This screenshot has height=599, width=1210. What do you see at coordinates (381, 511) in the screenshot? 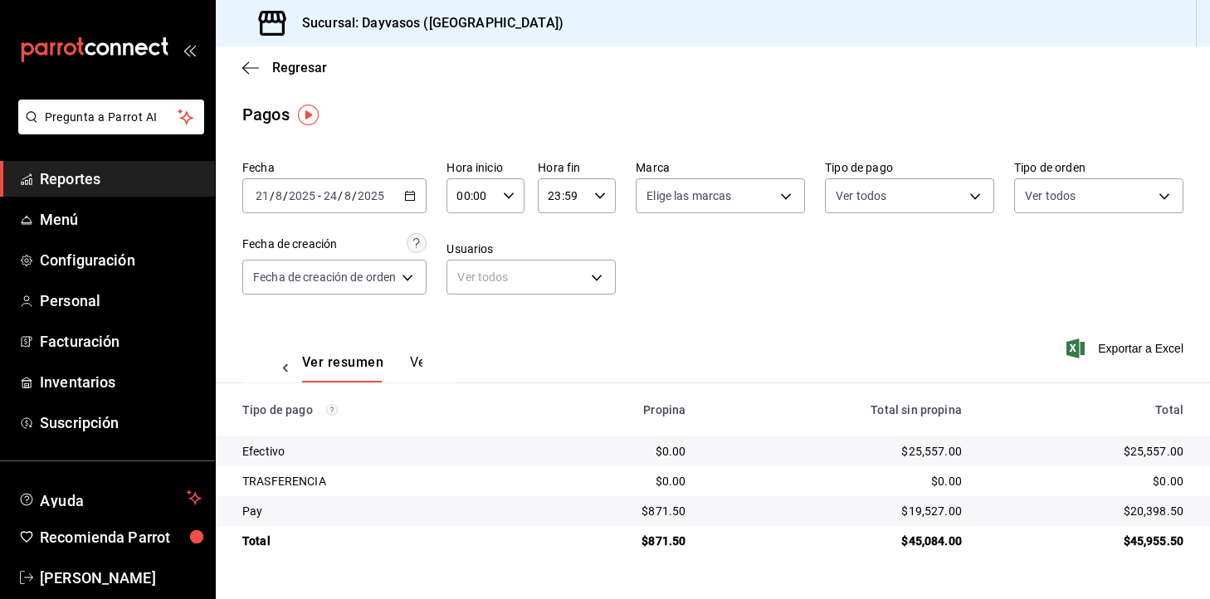
I see `div: Pay` at bounding box center [381, 511].